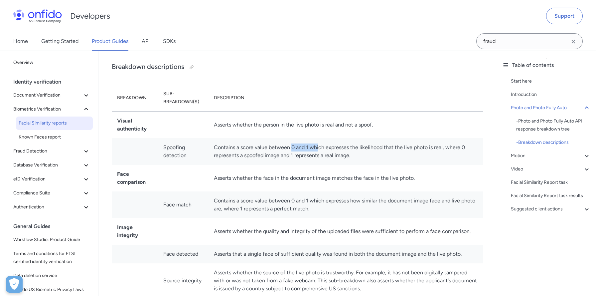 Image resolution: width=596 pixels, height=296 pixels. I want to click on a: Introduction, so click(551, 94).